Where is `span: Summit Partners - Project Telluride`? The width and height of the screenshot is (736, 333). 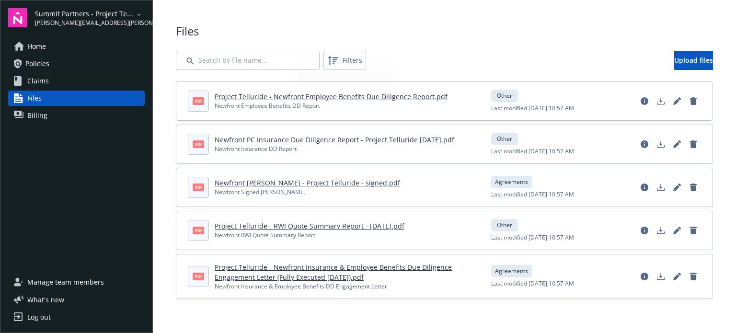 span: Summit Partners - Project Telluride is located at coordinates (84, 13).